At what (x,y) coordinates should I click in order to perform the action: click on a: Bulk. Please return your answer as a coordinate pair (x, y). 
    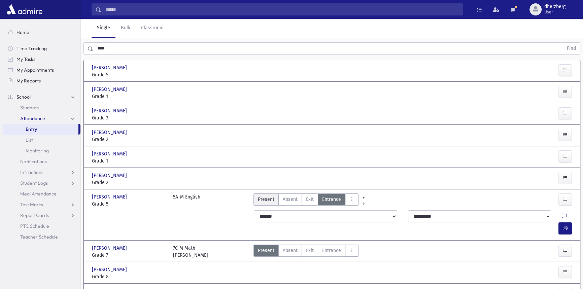
    Looking at the image, I should click on (126, 28).